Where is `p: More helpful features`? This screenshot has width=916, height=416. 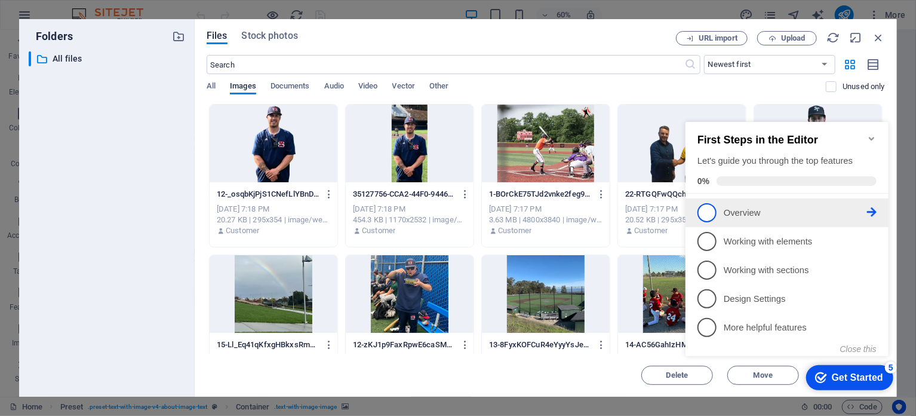 p: More helpful features is located at coordinates (115, 223).